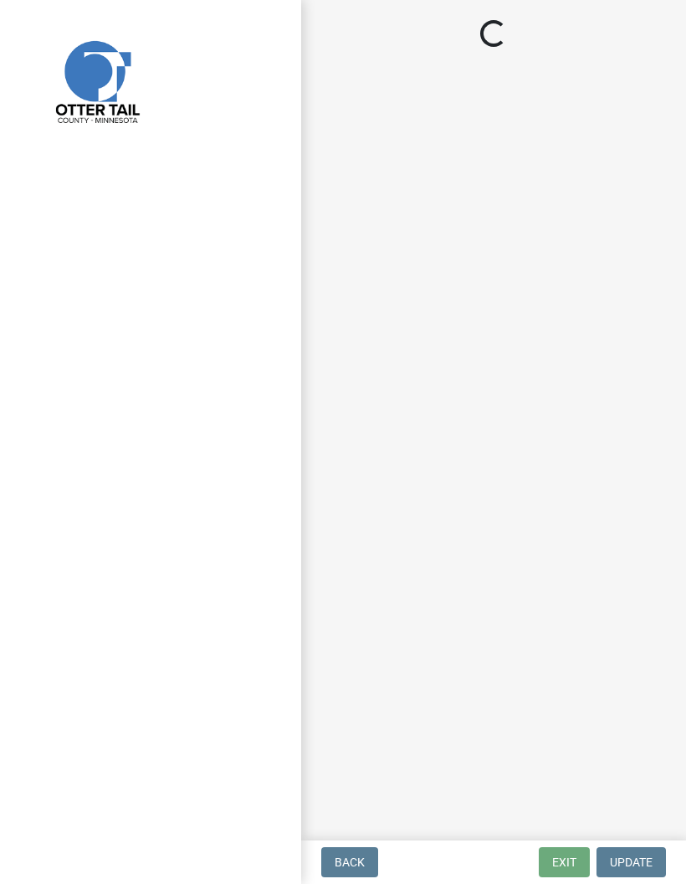  I want to click on img: Otter Tail County, Minnesota, so click(96, 80).